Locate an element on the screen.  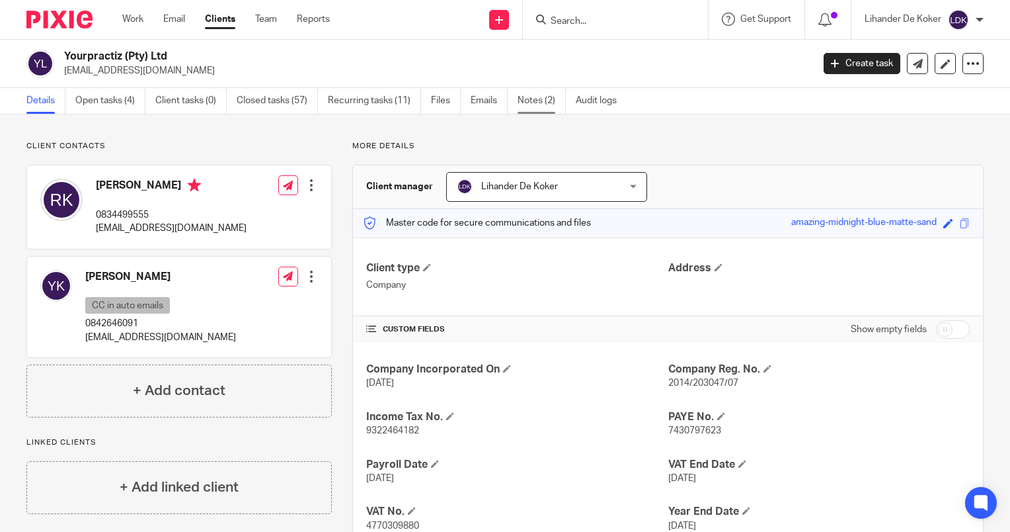
h4: VAT No. is located at coordinates (517, 511).